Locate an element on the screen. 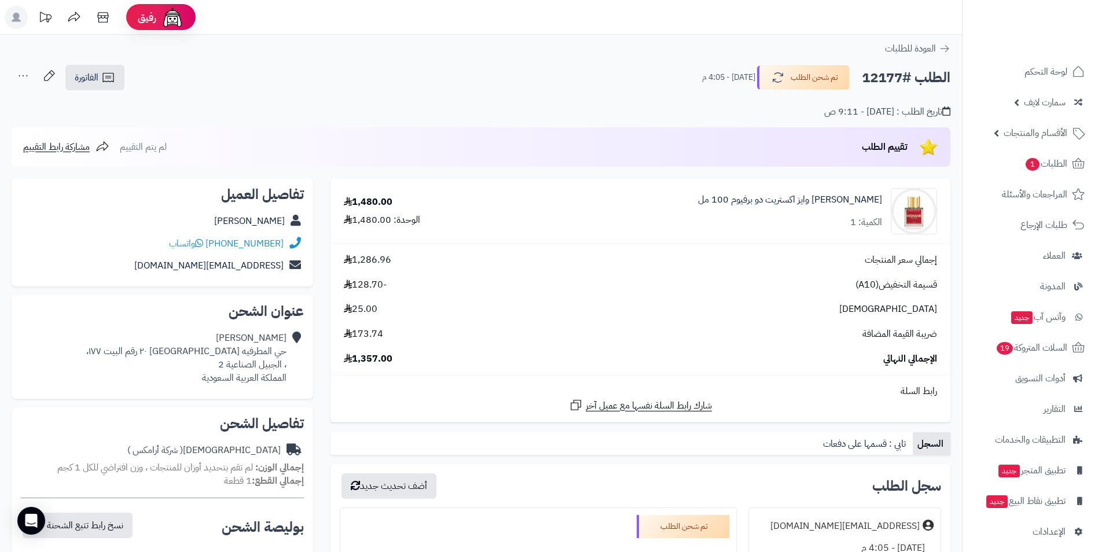 Image resolution: width=1098 pixels, height=552 pixels. h2: عنوان الشحن is located at coordinates (162, 311).